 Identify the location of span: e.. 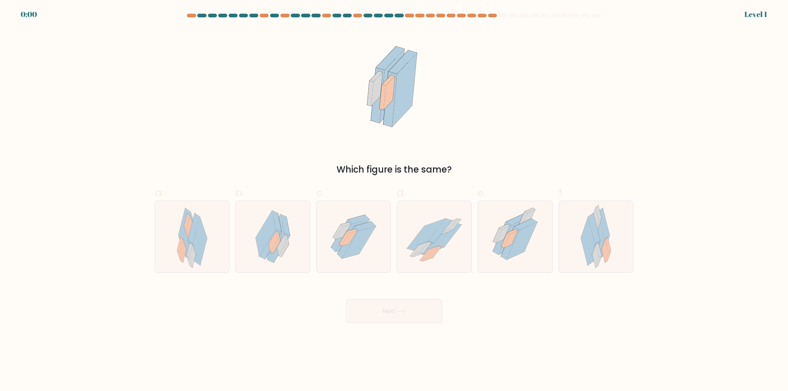
(482, 193).